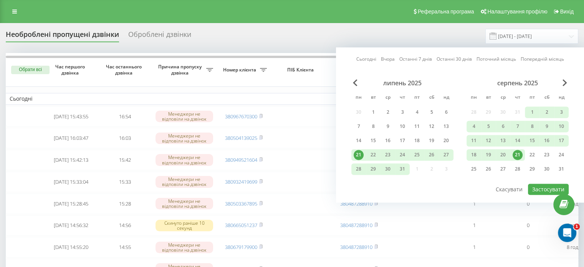 This screenshot has width=584, height=267. Describe the element at coordinates (446, 140) in the screenshot. I see `div: 20` at that location.